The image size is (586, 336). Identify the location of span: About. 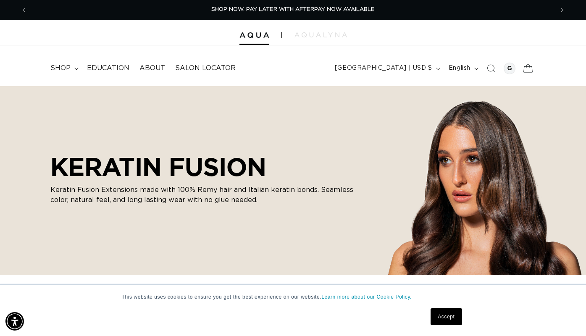
(152, 68).